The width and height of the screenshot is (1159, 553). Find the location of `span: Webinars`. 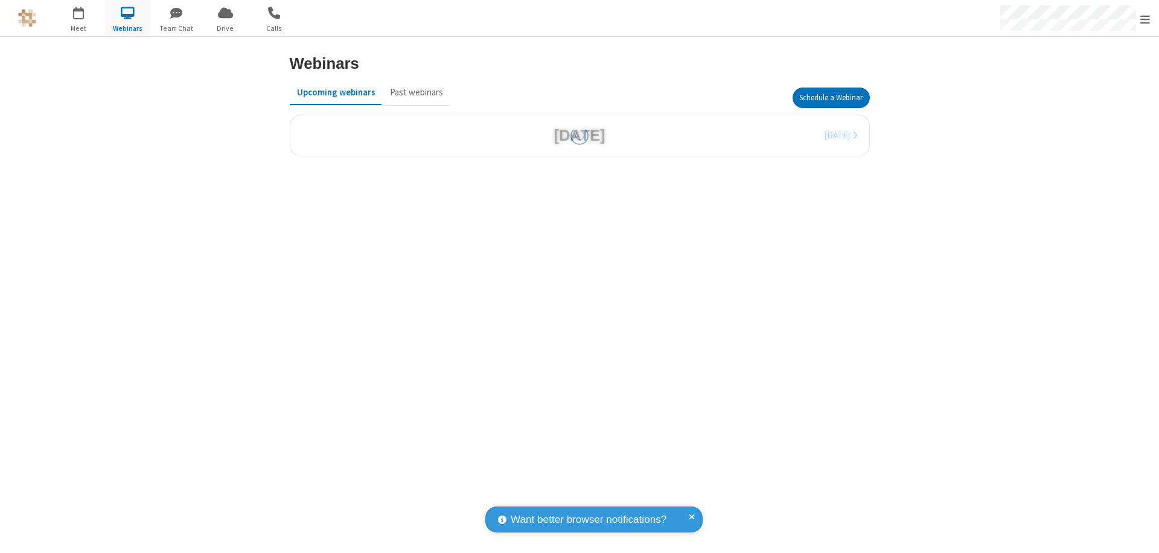

span: Webinars is located at coordinates (127, 28).